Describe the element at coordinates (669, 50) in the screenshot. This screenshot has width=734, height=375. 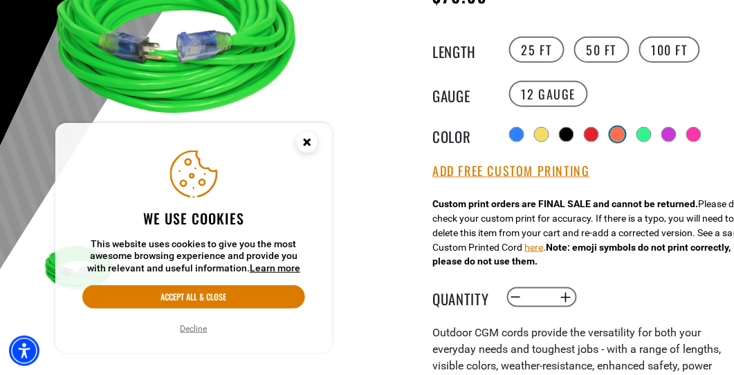
I see `label: 100 FT` at that location.